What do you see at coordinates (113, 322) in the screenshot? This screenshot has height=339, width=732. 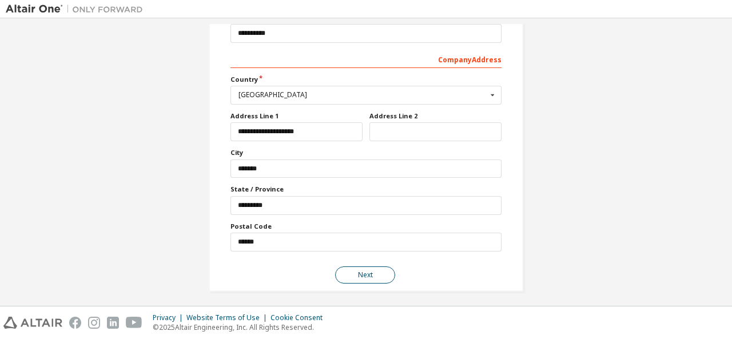 I see `img: linkedin.svg` at bounding box center [113, 322].